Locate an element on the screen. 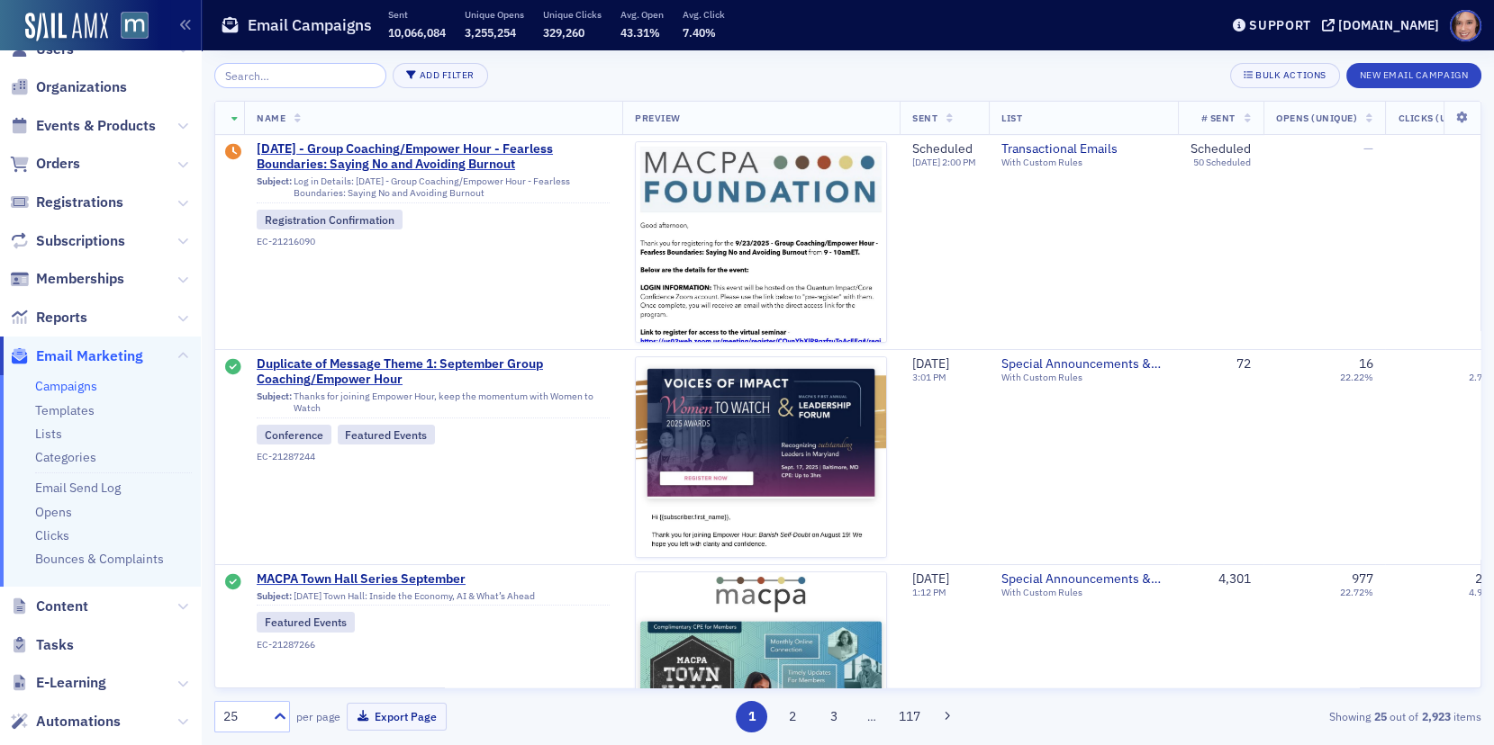  span: Clicks (Unique) is located at coordinates (1439, 118).